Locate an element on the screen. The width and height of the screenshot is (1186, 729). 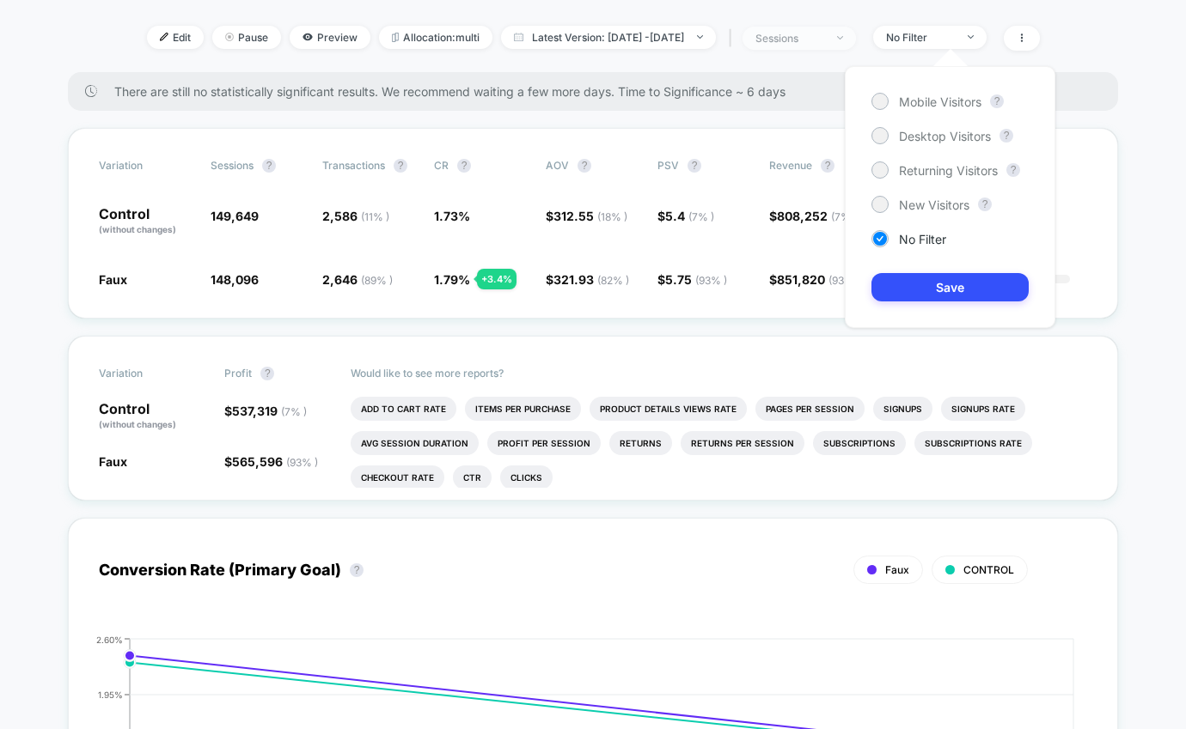
span: ( 11 % ) is located at coordinates (375, 217).